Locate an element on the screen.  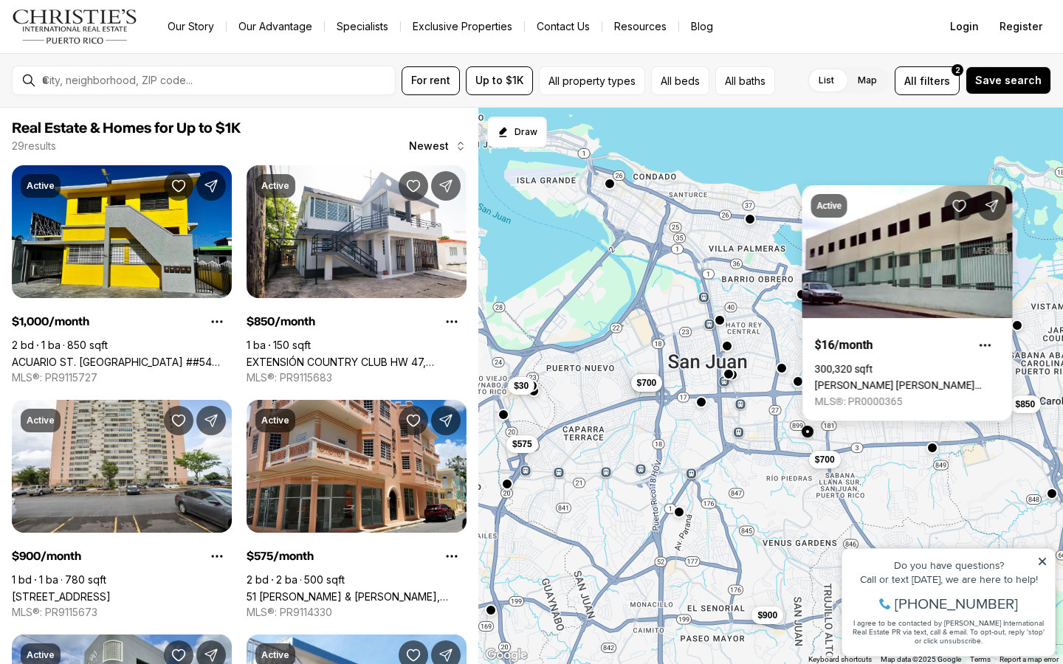
a: Blog is located at coordinates (702, 27).